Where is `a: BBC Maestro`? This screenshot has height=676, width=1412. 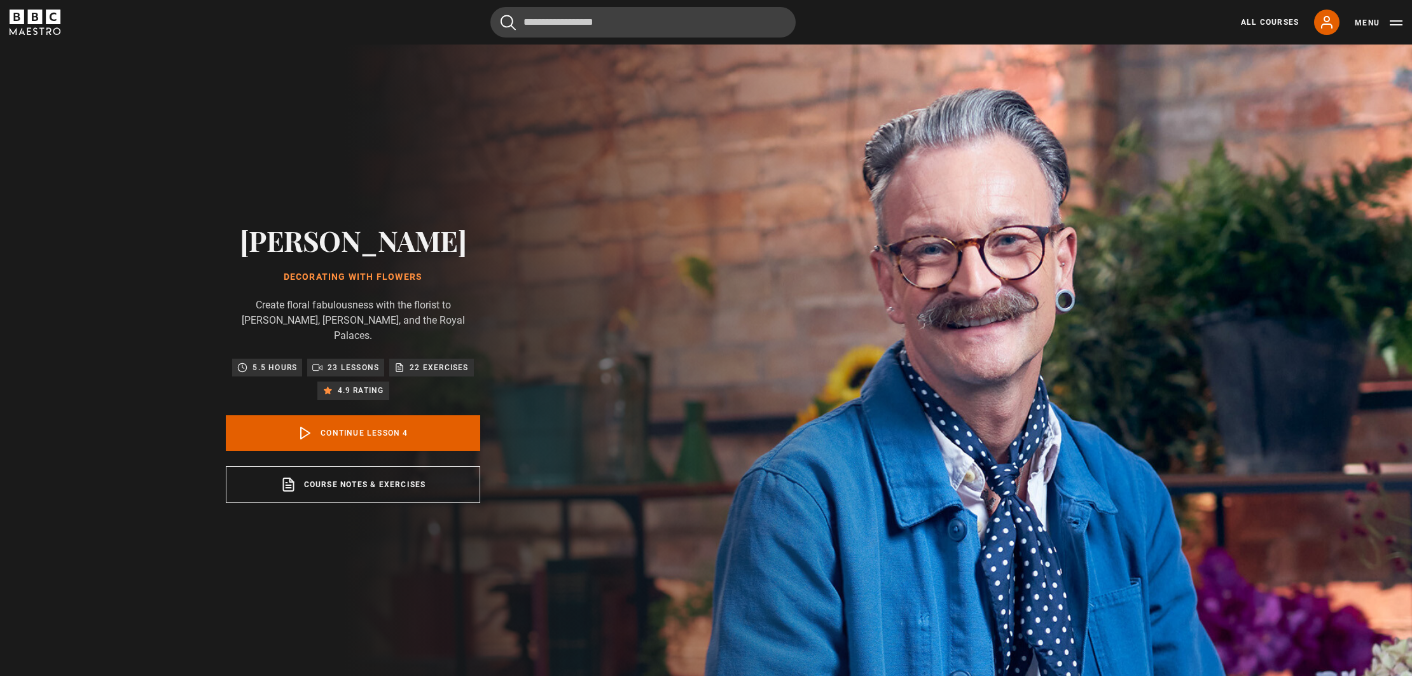
a: BBC Maestro is located at coordinates (35, 22).